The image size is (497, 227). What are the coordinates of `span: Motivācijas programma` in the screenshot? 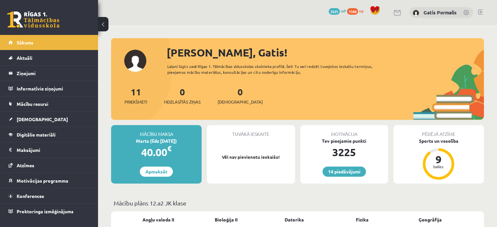 It's located at (42, 181).